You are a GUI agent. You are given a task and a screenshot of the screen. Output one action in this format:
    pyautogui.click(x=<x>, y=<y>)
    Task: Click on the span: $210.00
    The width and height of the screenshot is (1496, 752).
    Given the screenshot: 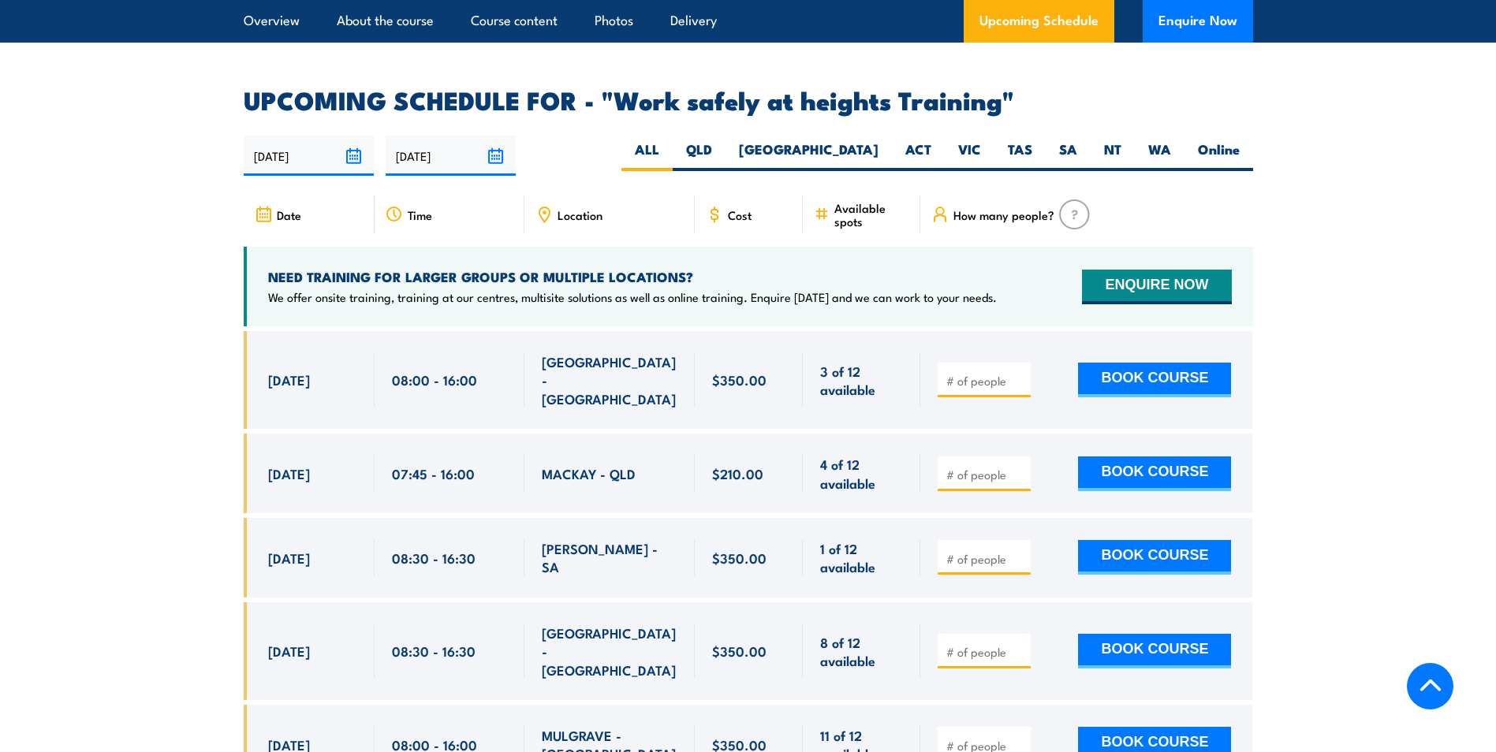 What is the action you would take?
    pyautogui.click(x=737, y=473)
    